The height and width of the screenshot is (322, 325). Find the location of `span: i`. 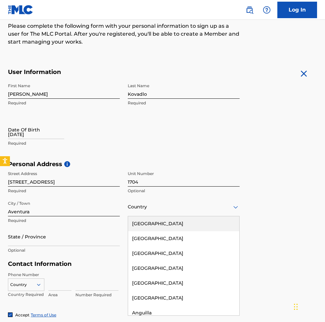

span: i is located at coordinates (67, 164).